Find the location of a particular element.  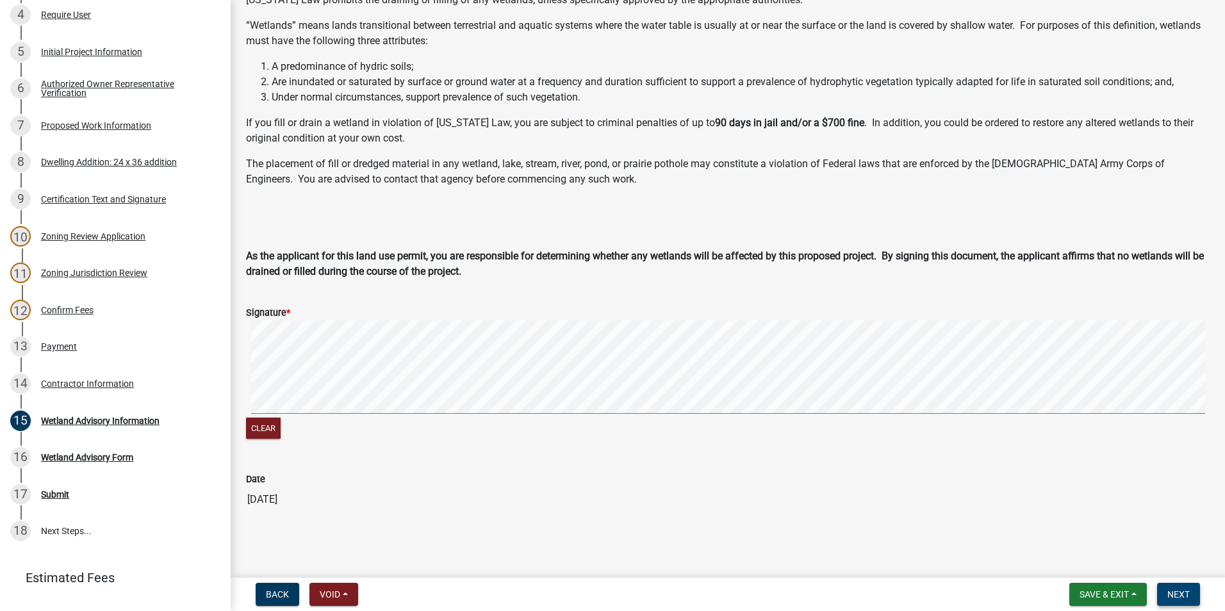

div: 4 is located at coordinates (21, 15).